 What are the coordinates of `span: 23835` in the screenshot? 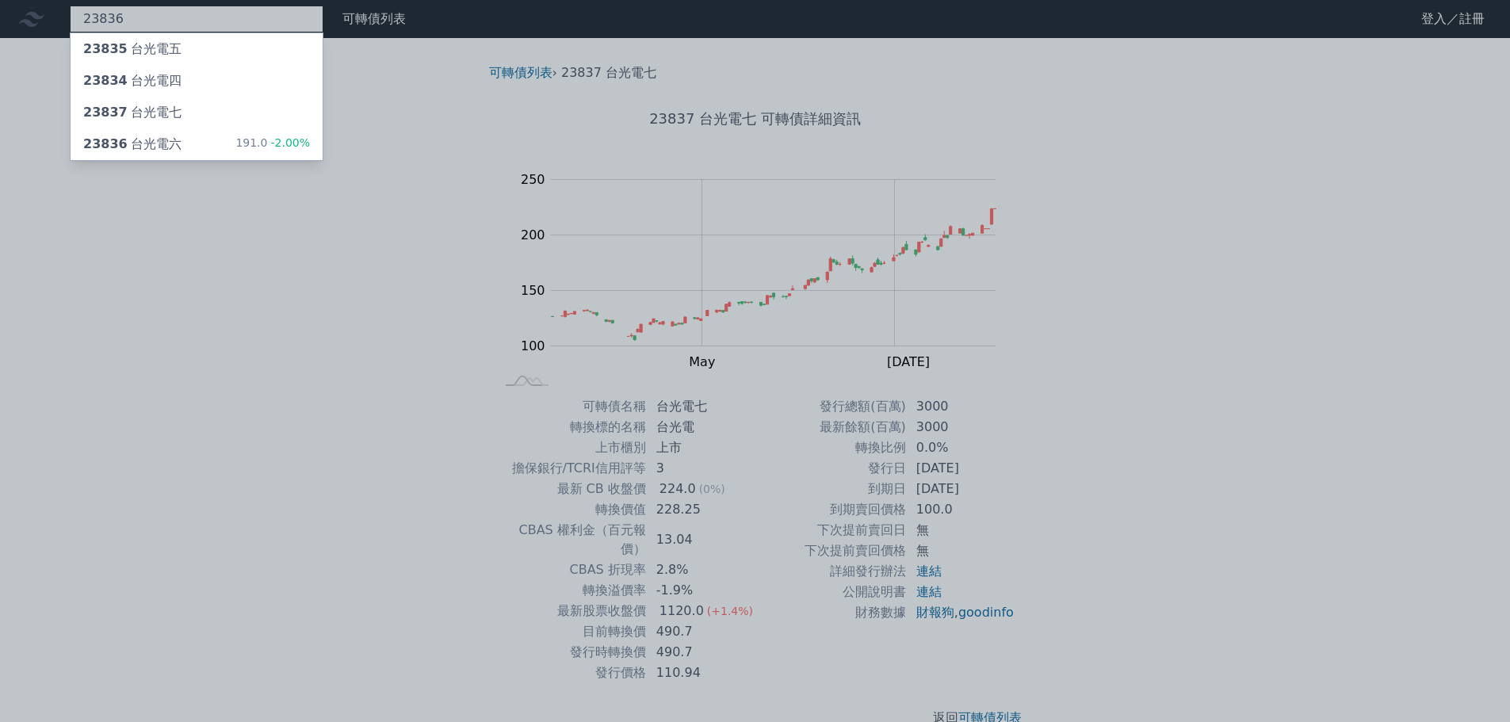 It's located at (105, 48).